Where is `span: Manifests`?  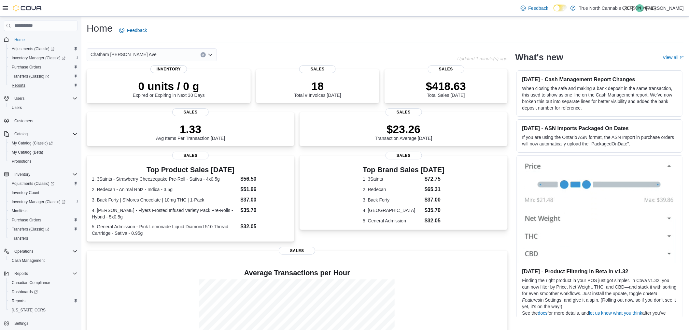 span: Manifests is located at coordinates (20, 211).